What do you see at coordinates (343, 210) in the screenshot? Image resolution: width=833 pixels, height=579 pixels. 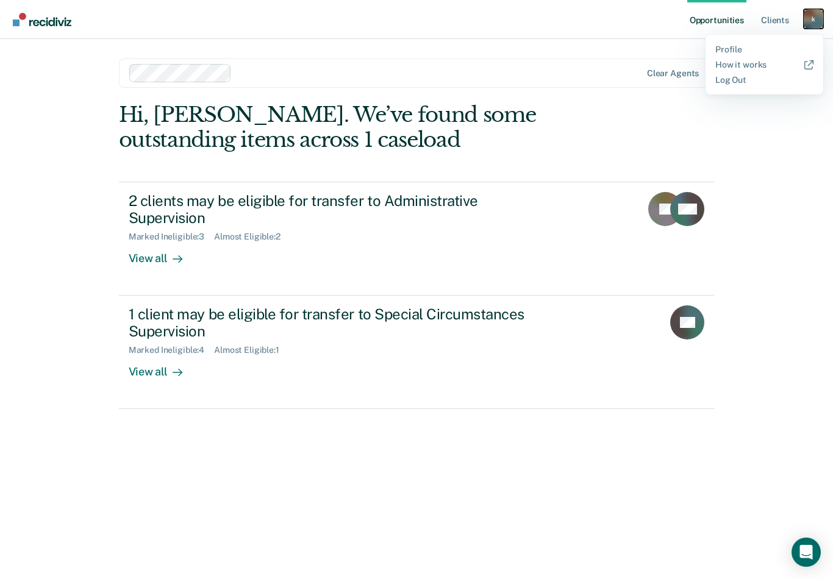 I see `div: 2 clients may be eligible for transfer to Administrative Supervision` at bounding box center [343, 210].